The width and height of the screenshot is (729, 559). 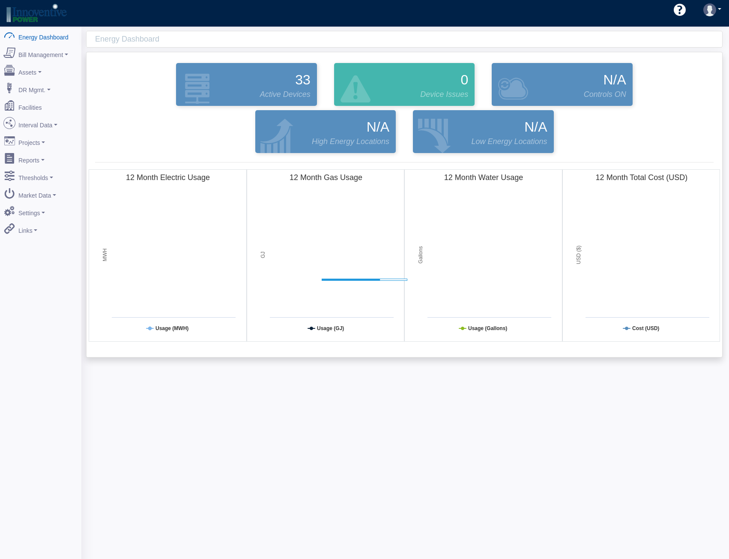 I want to click on tspan: USD ($), so click(x=579, y=254).